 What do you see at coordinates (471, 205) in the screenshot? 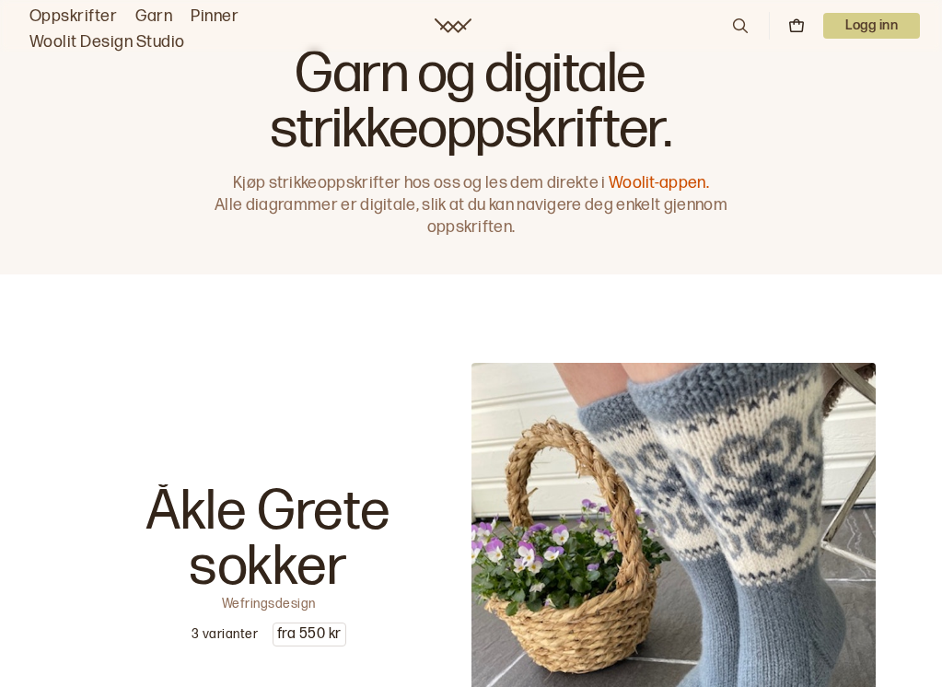
I see `p: Kjøp strikkeoppskrifter hos oss og les dem direkte i Alle diagrammer er digitale, slik at du kan ...` at bounding box center [471, 205].